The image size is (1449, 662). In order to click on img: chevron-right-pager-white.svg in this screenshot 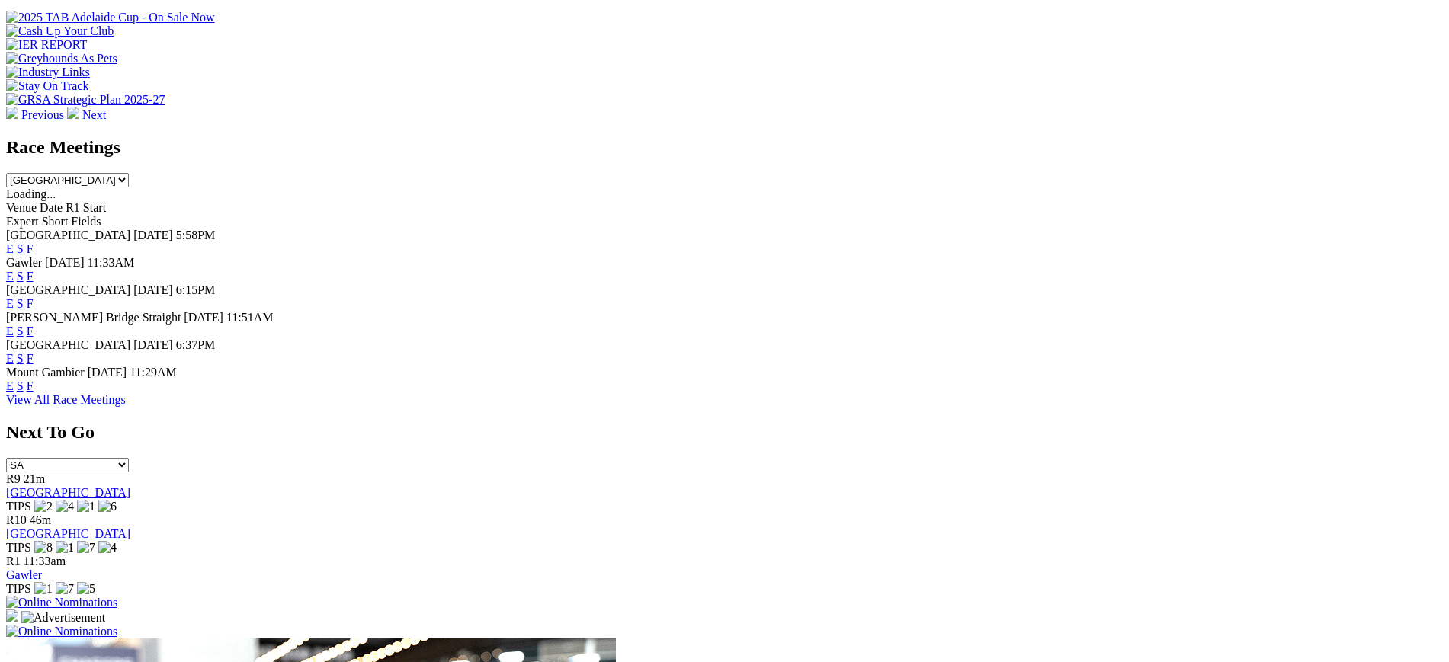, I will do `click(73, 113)`.